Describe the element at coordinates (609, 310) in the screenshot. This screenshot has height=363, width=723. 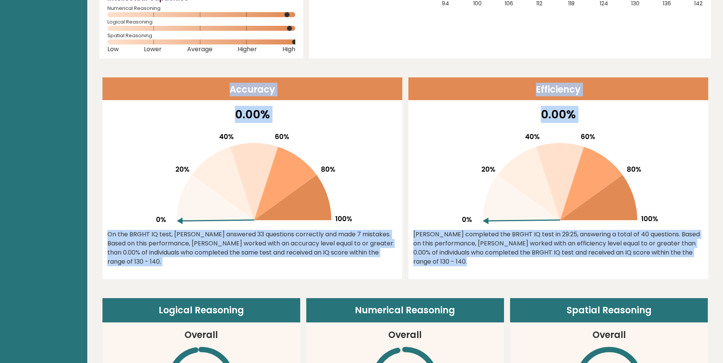
I see `header: Spatial Reasoning` at that location.